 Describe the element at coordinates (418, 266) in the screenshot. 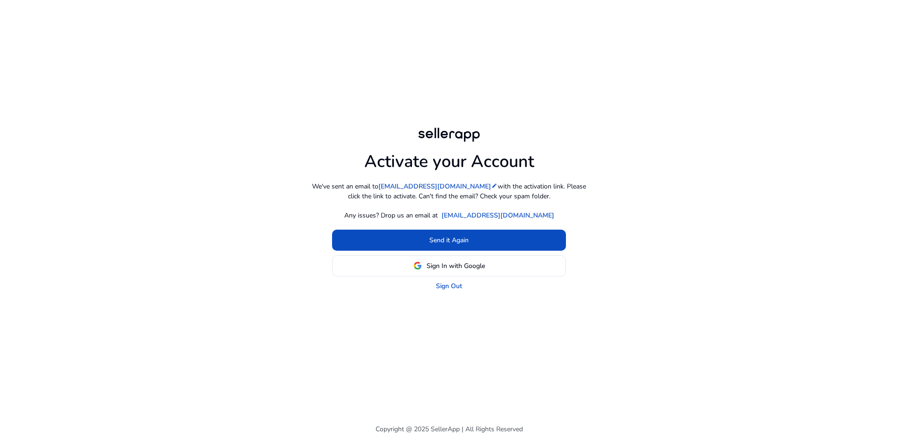

I see `img: google-logo.svg` at that location.